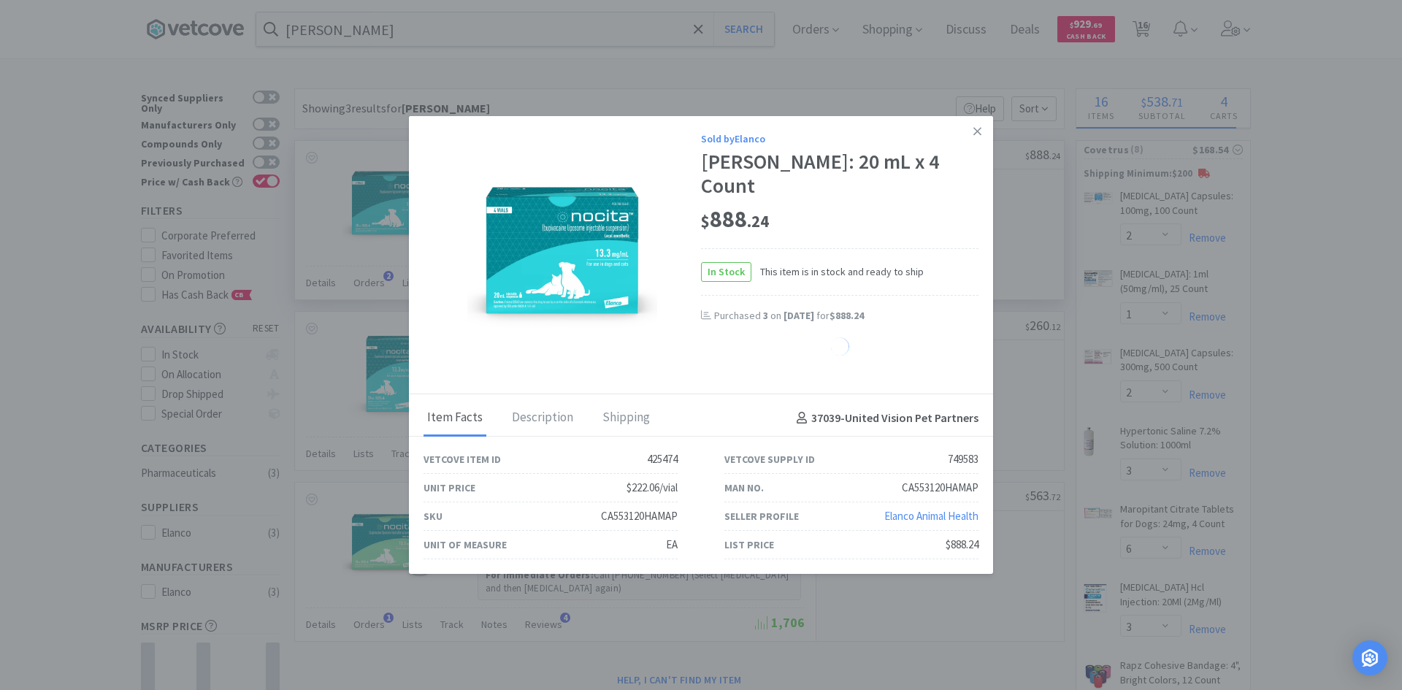 This screenshot has height=690, width=1402. I want to click on h4: 37039 - United Vision Pet Partners, so click(884, 418).